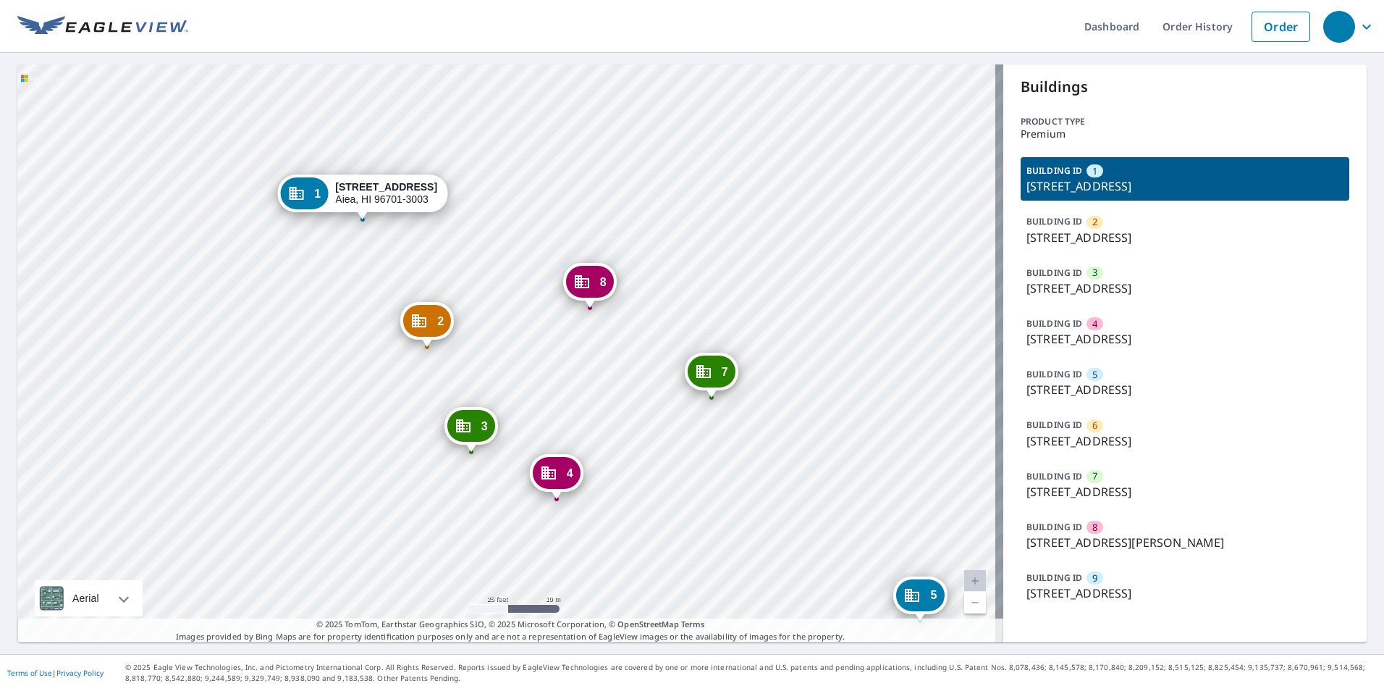 Image resolution: width=1384 pixels, height=691 pixels. What do you see at coordinates (1185, 87) in the screenshot?
I see `p: Buildings` at bounding box center [1185, 87].